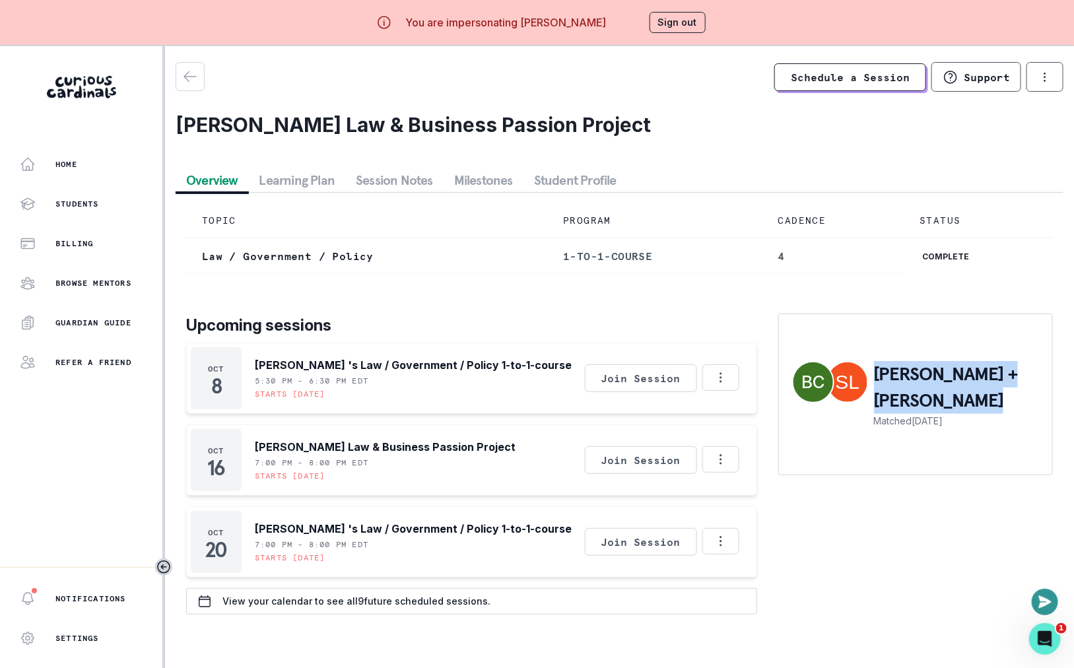  Describe the element at coordinates (946, 257) in the screenshot. I see `span: complete` at that location.